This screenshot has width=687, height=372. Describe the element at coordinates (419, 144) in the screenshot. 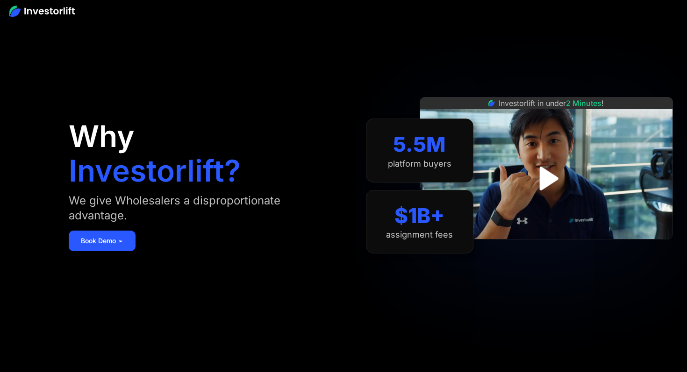

I see `div: 5.5M` at that location.